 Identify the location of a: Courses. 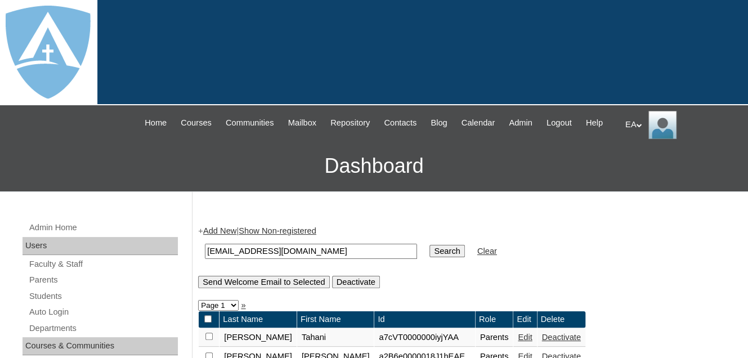
(196, 123).